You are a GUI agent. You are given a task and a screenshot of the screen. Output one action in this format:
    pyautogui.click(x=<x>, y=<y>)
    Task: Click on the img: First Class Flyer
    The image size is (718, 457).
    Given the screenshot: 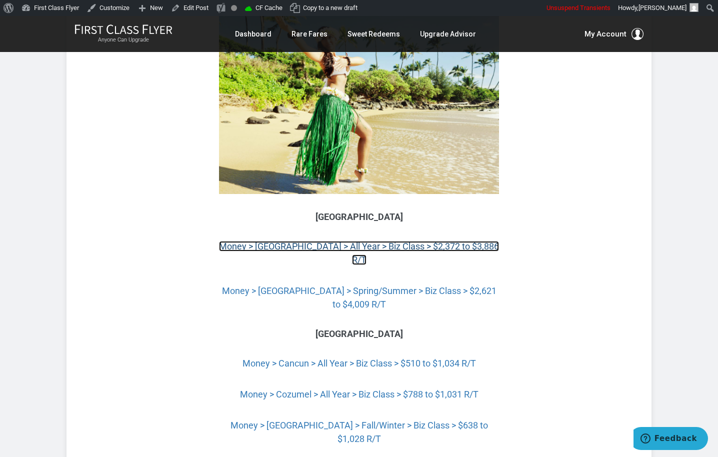 What is the action you would take?
    pyautogui.click(x=124, y=29)
    